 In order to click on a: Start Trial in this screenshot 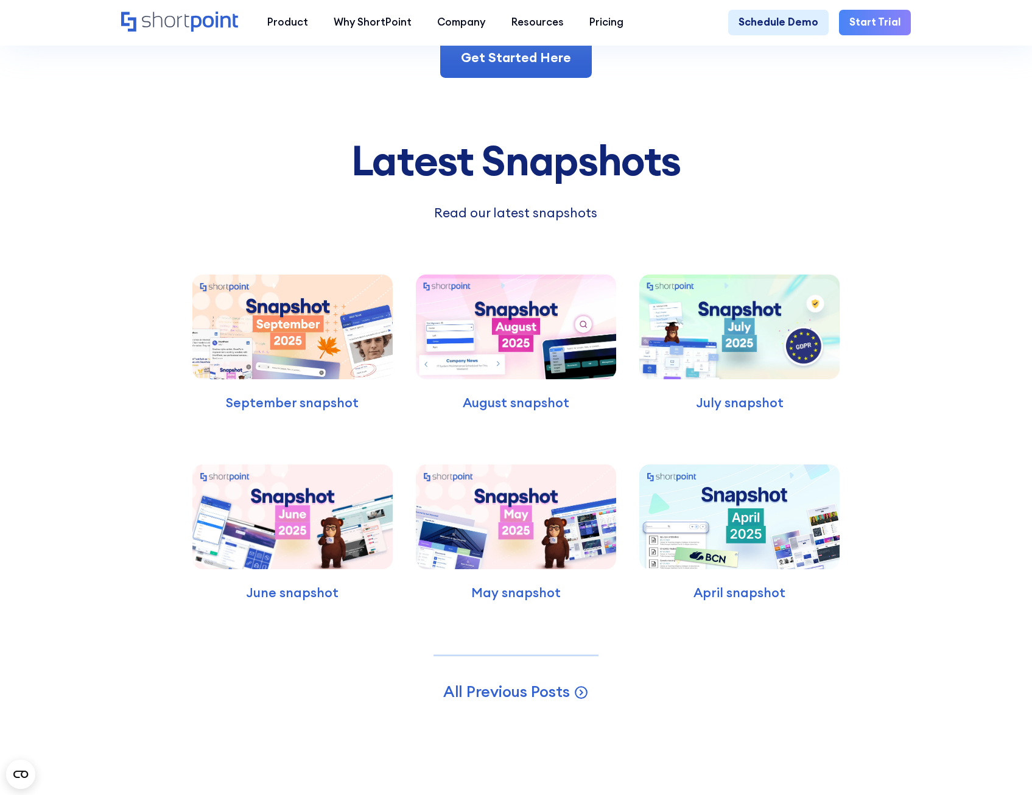, I will do `click(875, 23)`.